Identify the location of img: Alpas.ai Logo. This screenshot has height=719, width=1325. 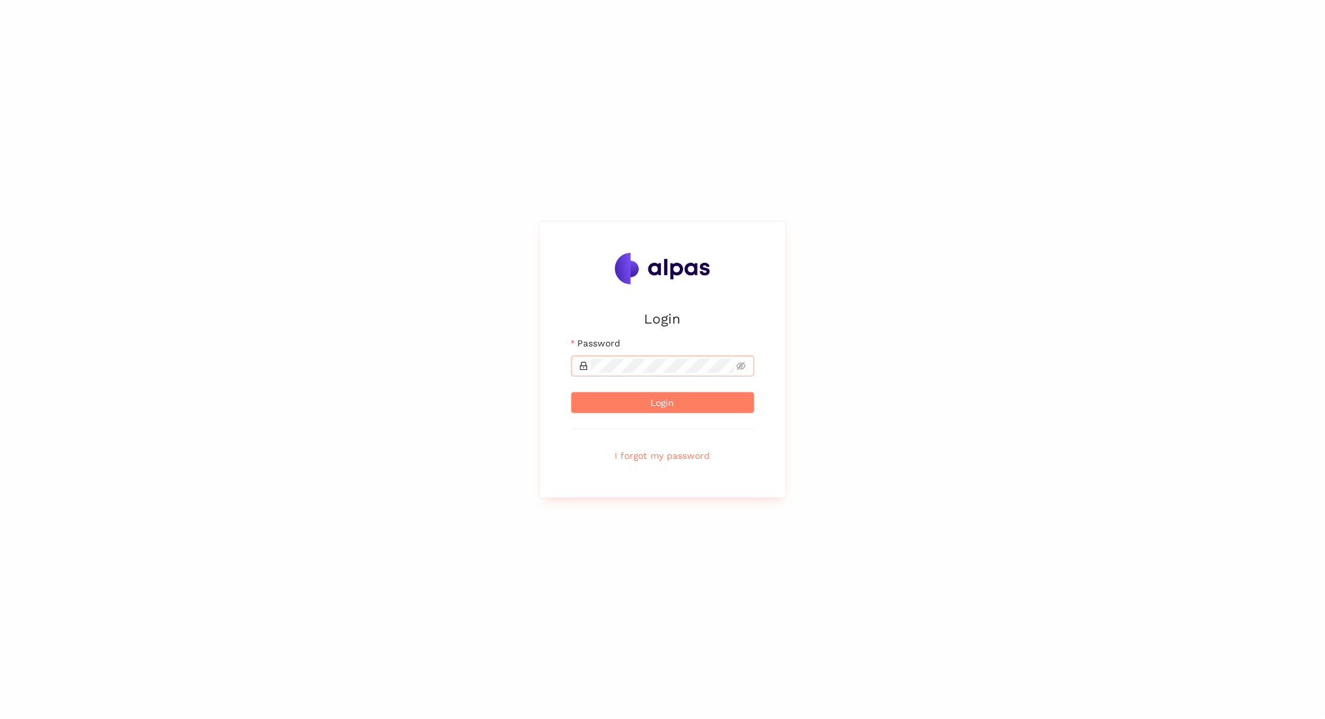
(663, 269).